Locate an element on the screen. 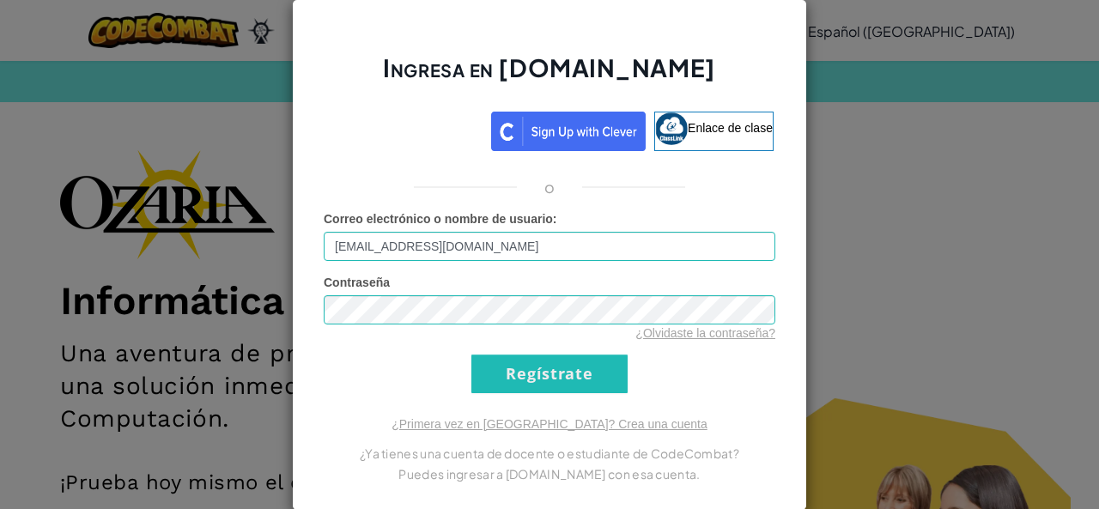  a: ¿Olvidaste la contraseña? is located at coordinates (705, 333).